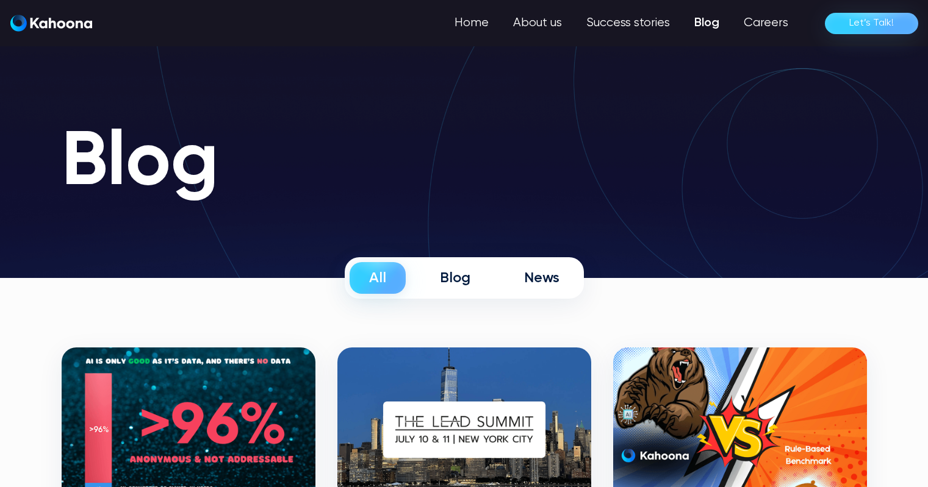  What do you see at coordinates (51, 23) in the screenshot?
I see `img: Kahoona logo white` at bounding box center [51, 23].